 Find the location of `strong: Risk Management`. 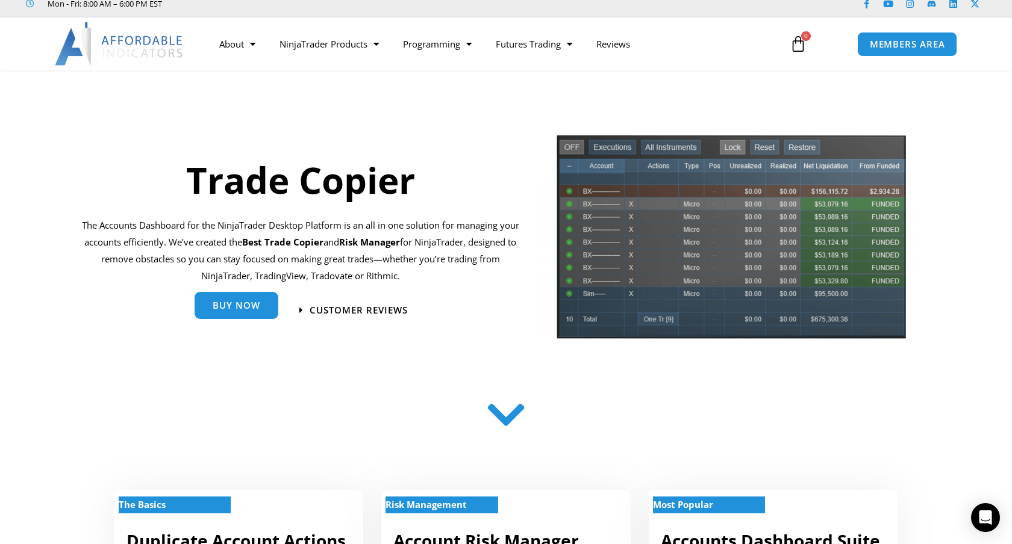

strong: Risk Management is located at coordinates (426, 505).